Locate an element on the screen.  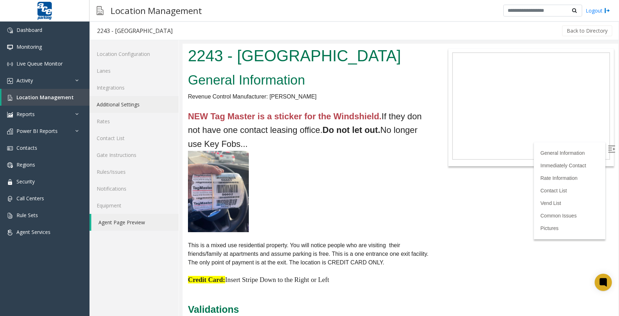
a: General Information is located at coordinates (380, 109).